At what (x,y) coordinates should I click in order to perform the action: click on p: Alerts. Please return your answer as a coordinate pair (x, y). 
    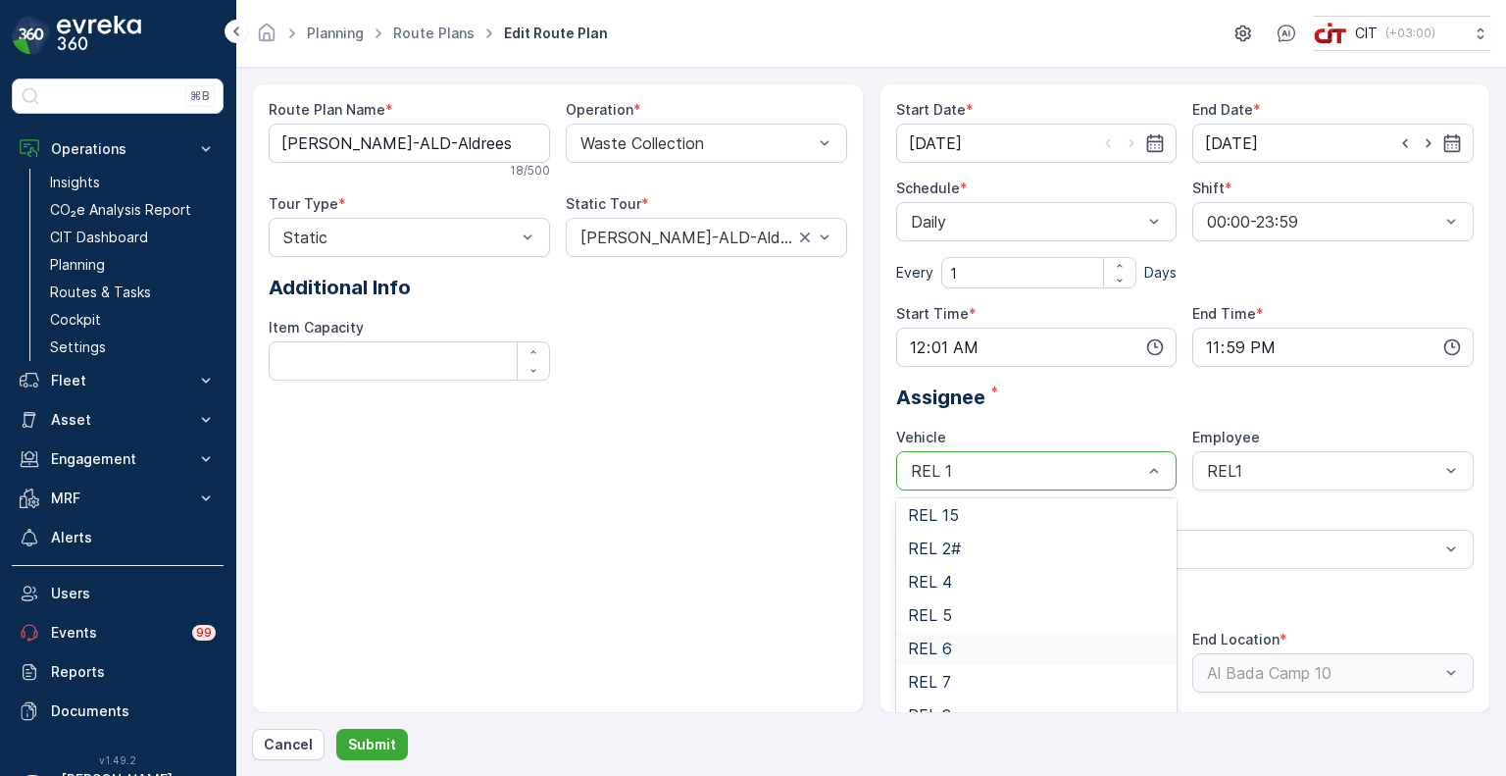
    Looking at the image, I should click on (133, 537).